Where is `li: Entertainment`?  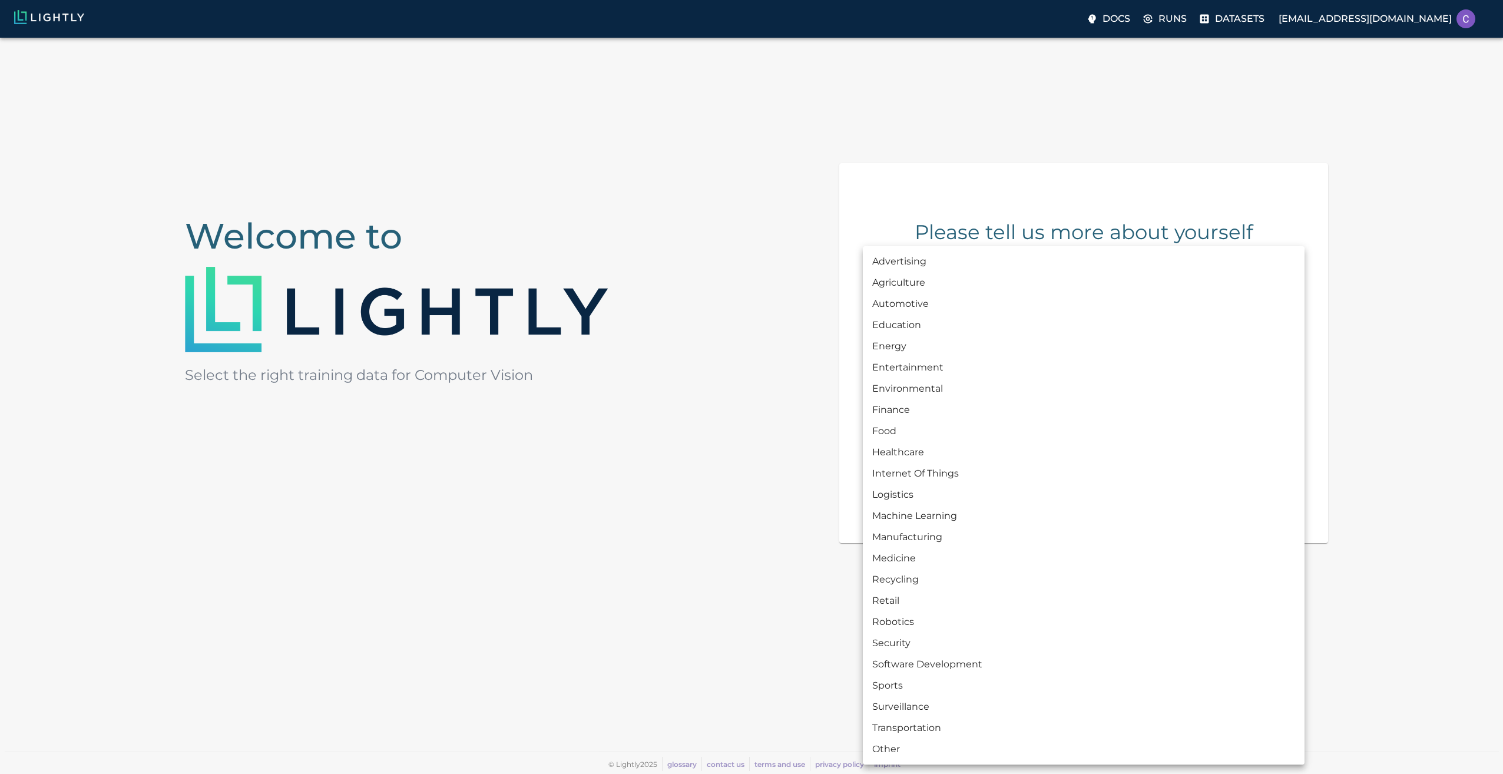
li: Entertainment is located at coordinates (1084, 368).